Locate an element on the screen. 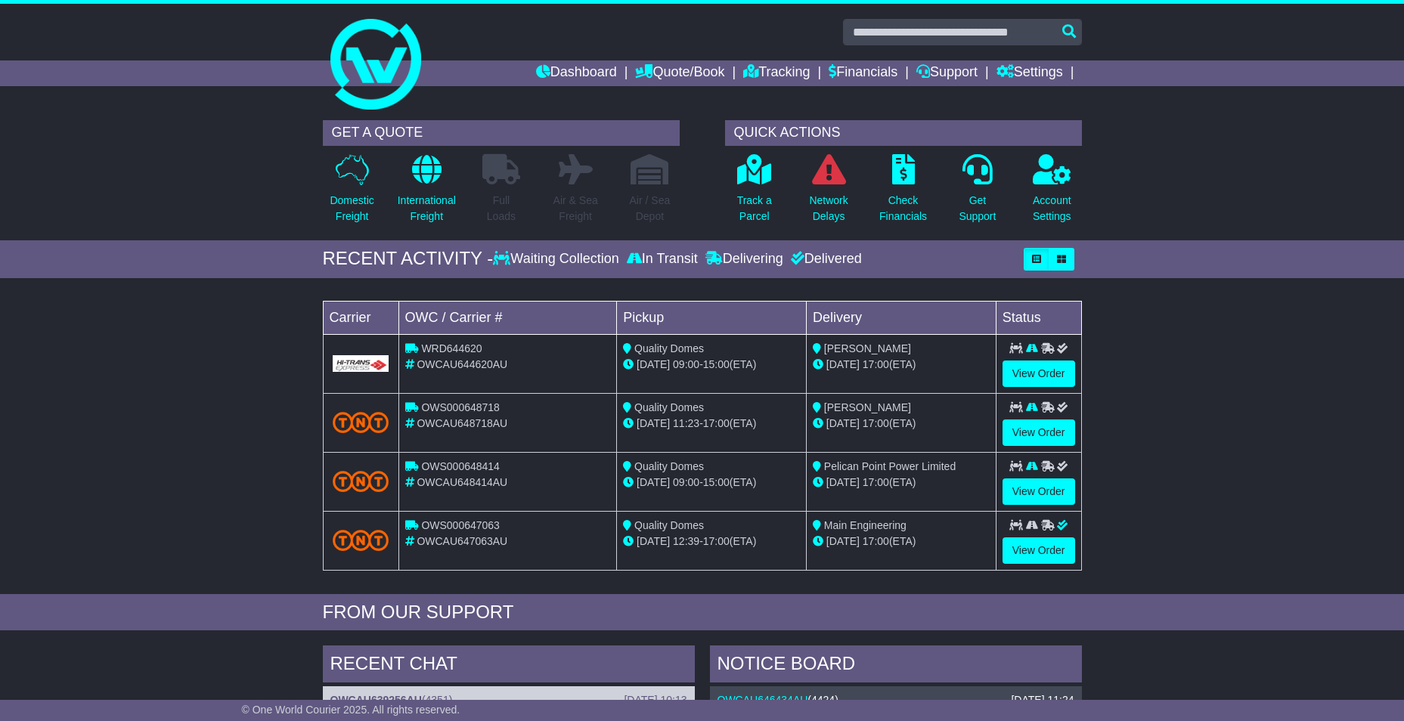 This screenshot has height=721, width=1404. a: Dashboard is located at coordinates (576, 73).